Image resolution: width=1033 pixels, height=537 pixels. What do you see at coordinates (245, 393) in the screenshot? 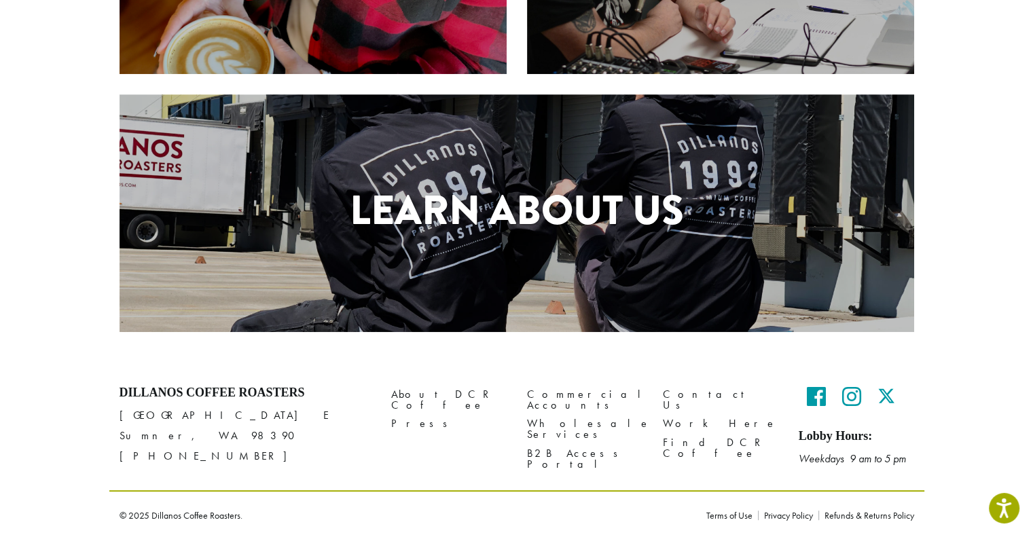
I see `h4: Dillanos Coffee Roasters` at bounding box center [245, 393].